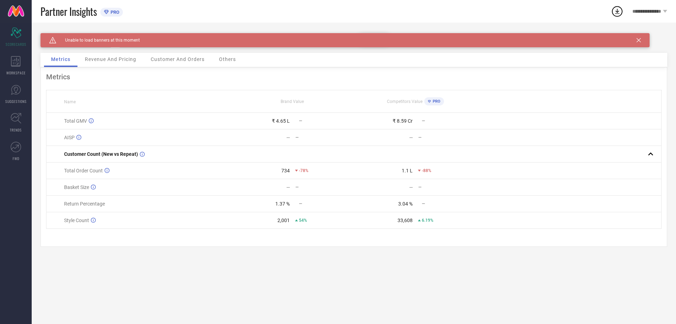 The image size is (676, 324). Describe the element at coordinates (177, 59) in the screenshot. I see `span: Customer And Orders` at that location.